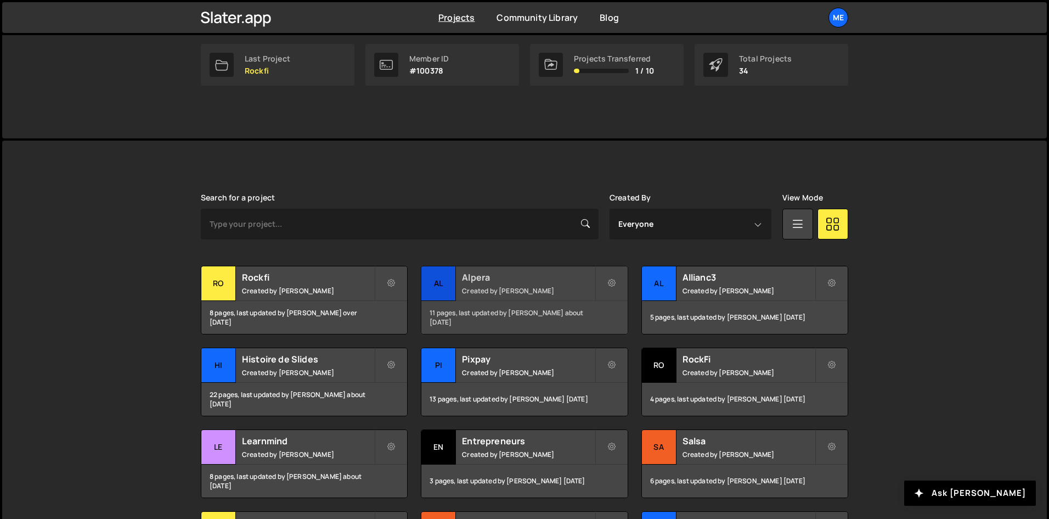 Image resolution: width=1049 pixels, height=519 pixels. What do you see at coordinates (267, 59) in the screenshot?
I see `div: Last Project` at bounding box center [267, 59].